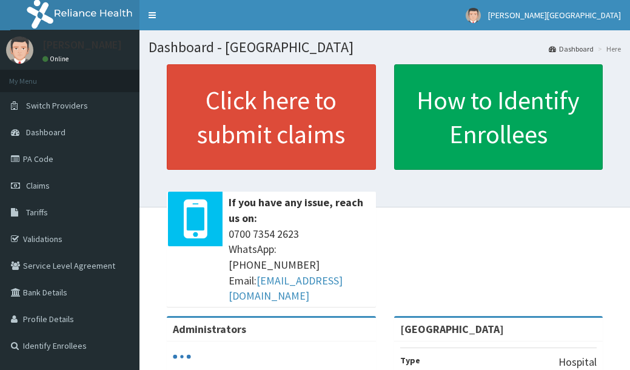 Image resolution: width=630 pixels, height=370 pixels. What do you see at coordinates (37, 212) in the screenshot?
I see `span: Tariffs` at bounding box center [37, 212].